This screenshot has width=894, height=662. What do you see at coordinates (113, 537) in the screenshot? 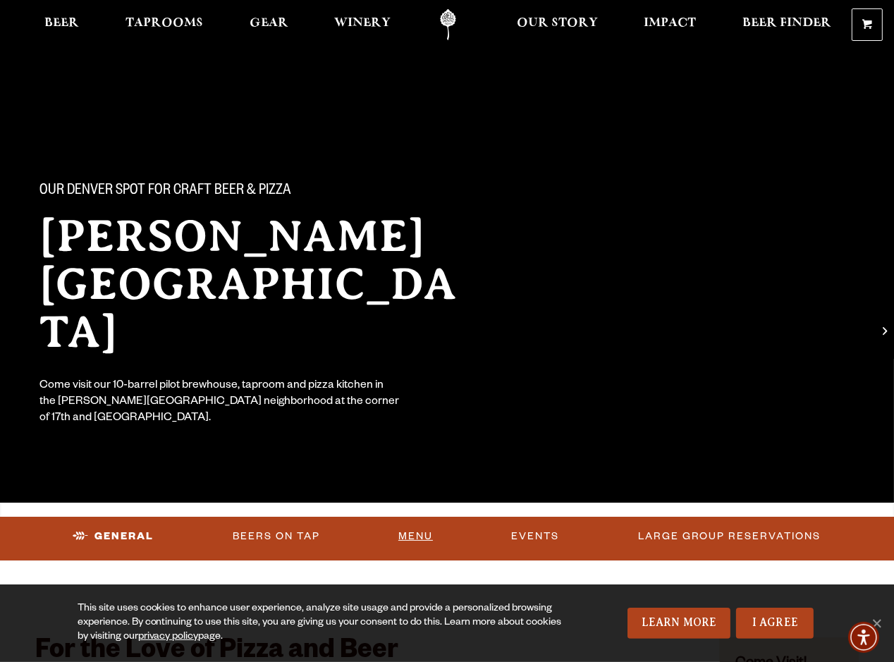
I see `a: General` at bounding box center [113, 537].